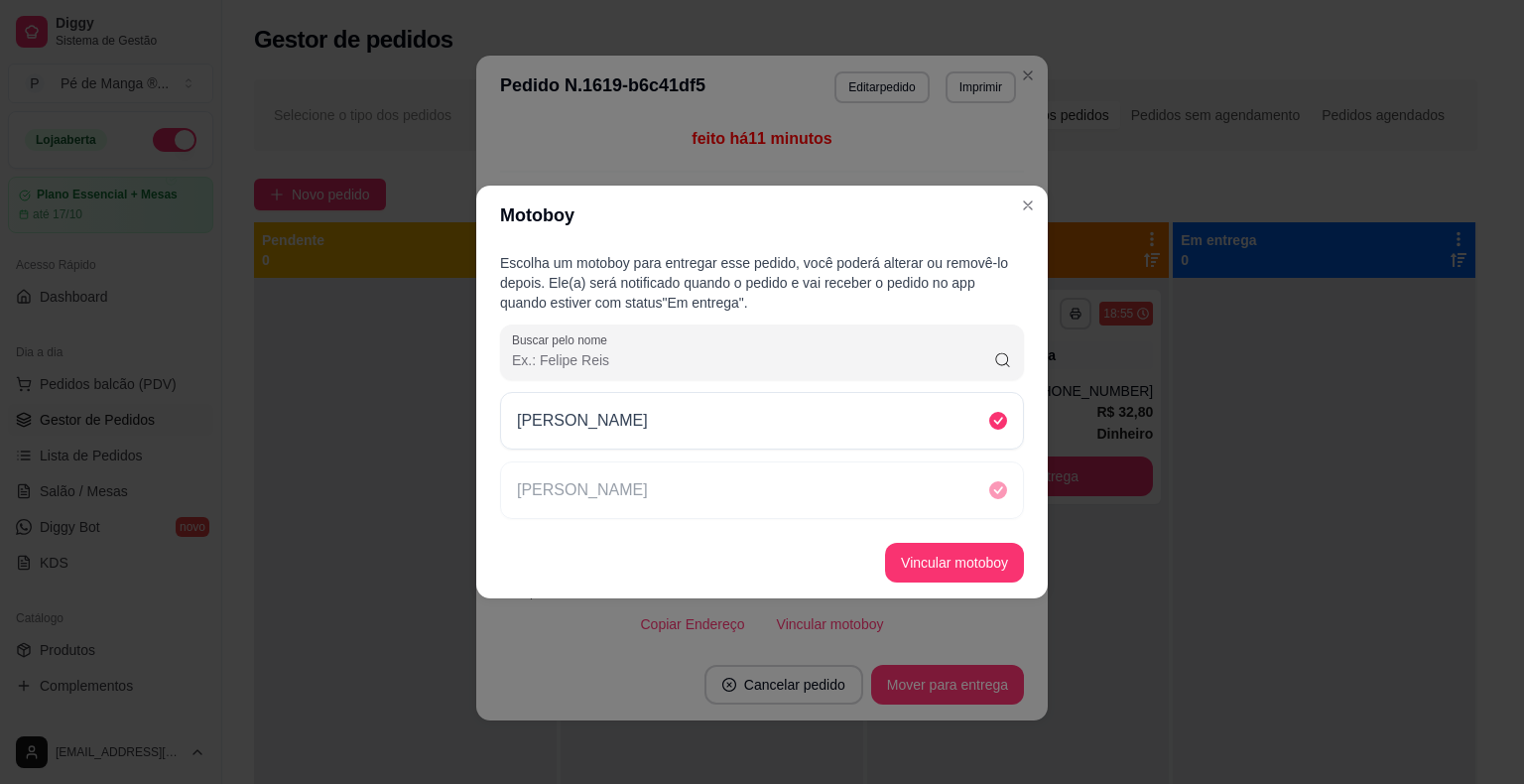 The image size is (1524, 784). Describe the element at coordinates (752, 360) in the screenshot. I see `input: Buscar pelo nome` at that location.